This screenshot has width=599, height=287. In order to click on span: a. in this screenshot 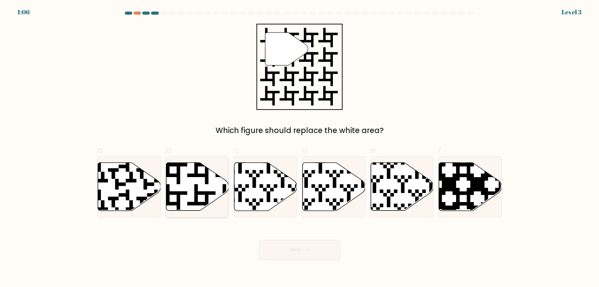, I will do `click(101, 150)`.